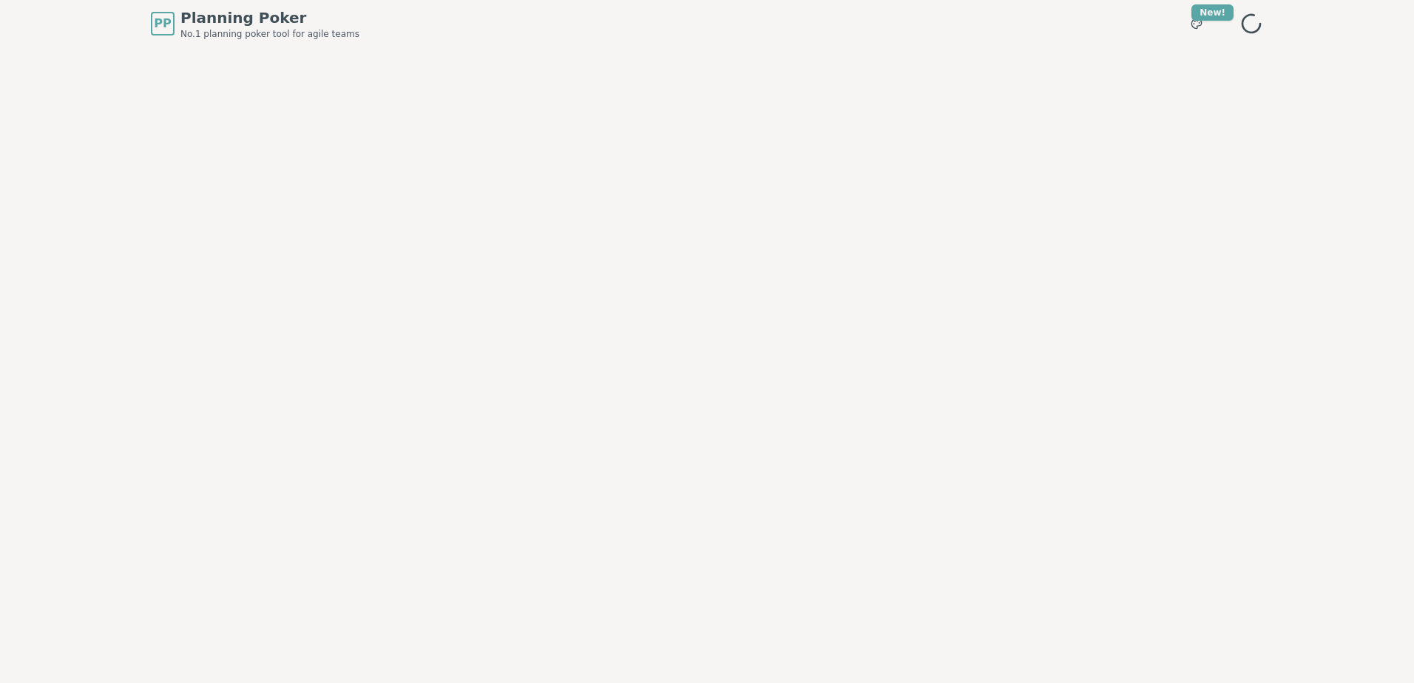 This screenshot has height=683, width=1414. What do you see at coordinates (1197, 24) in the screenshot?
I see `button: New!` at bounding box center [1197, 24].